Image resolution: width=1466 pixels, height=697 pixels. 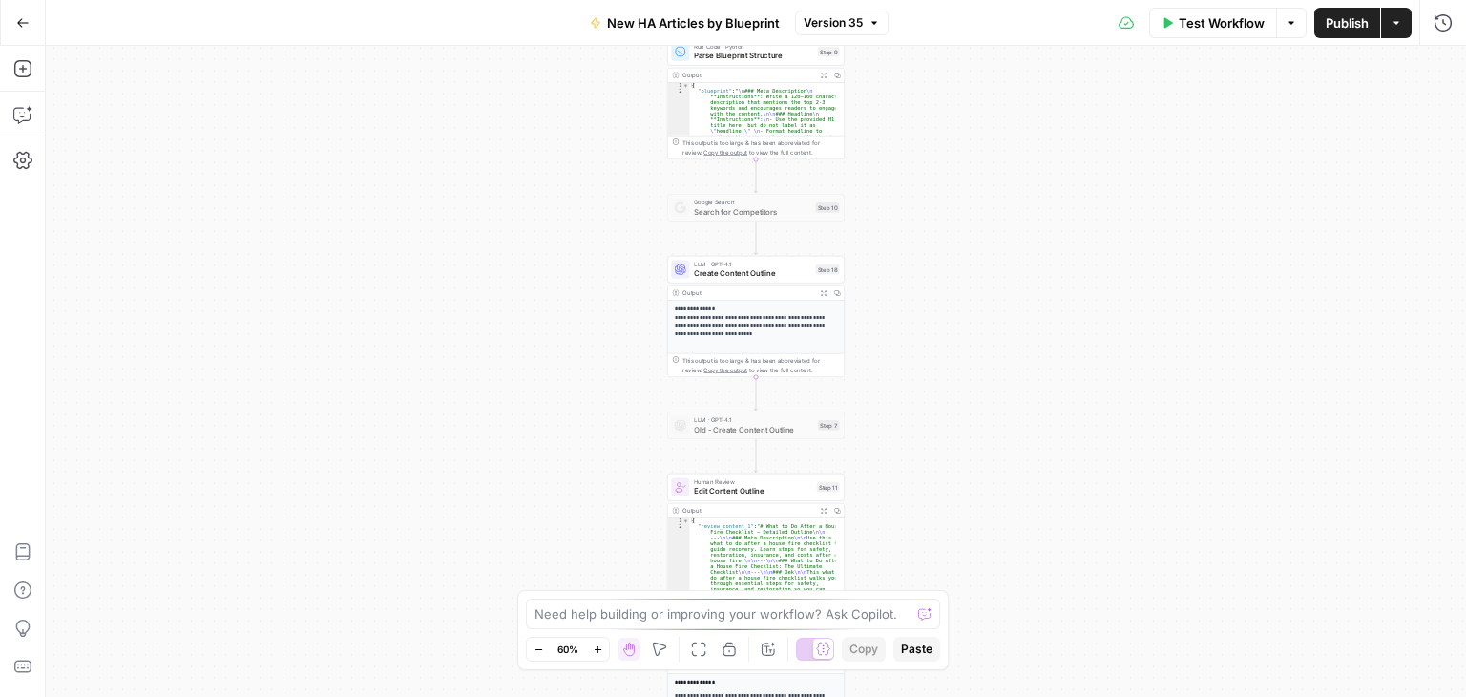 I want to click on span: Paste, so click(x=916, y=649).